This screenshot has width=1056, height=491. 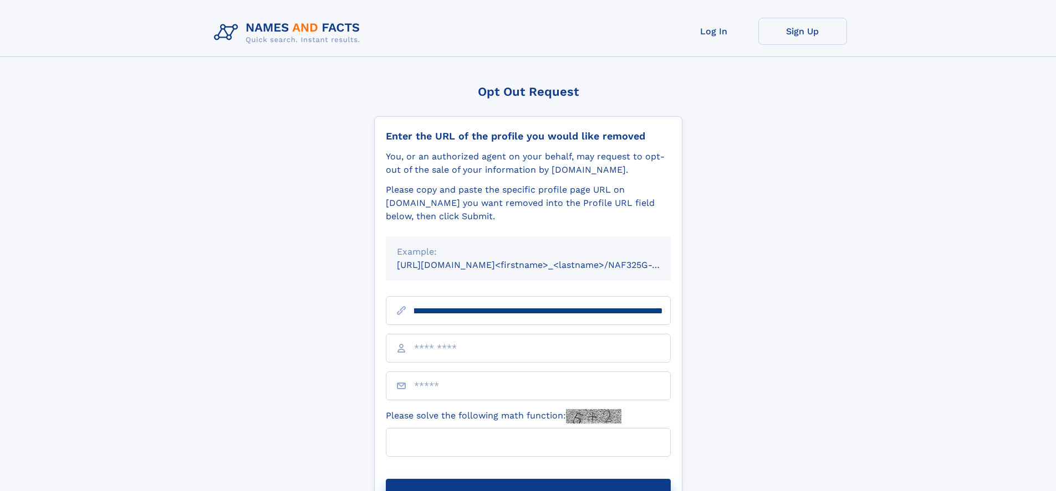 I want to click on div: Opt Out Request, so click(x=528, y=91).